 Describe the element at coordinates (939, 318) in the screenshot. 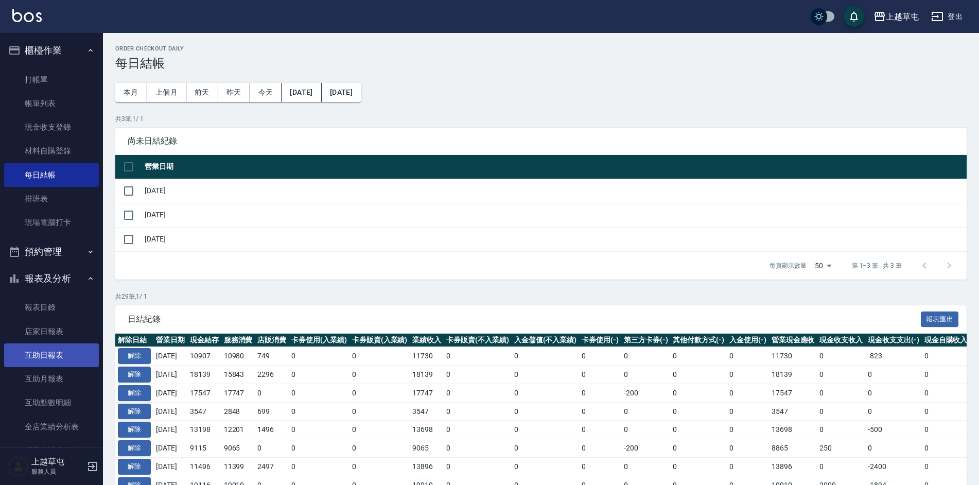

I see `a: 報表匯出` at that location.